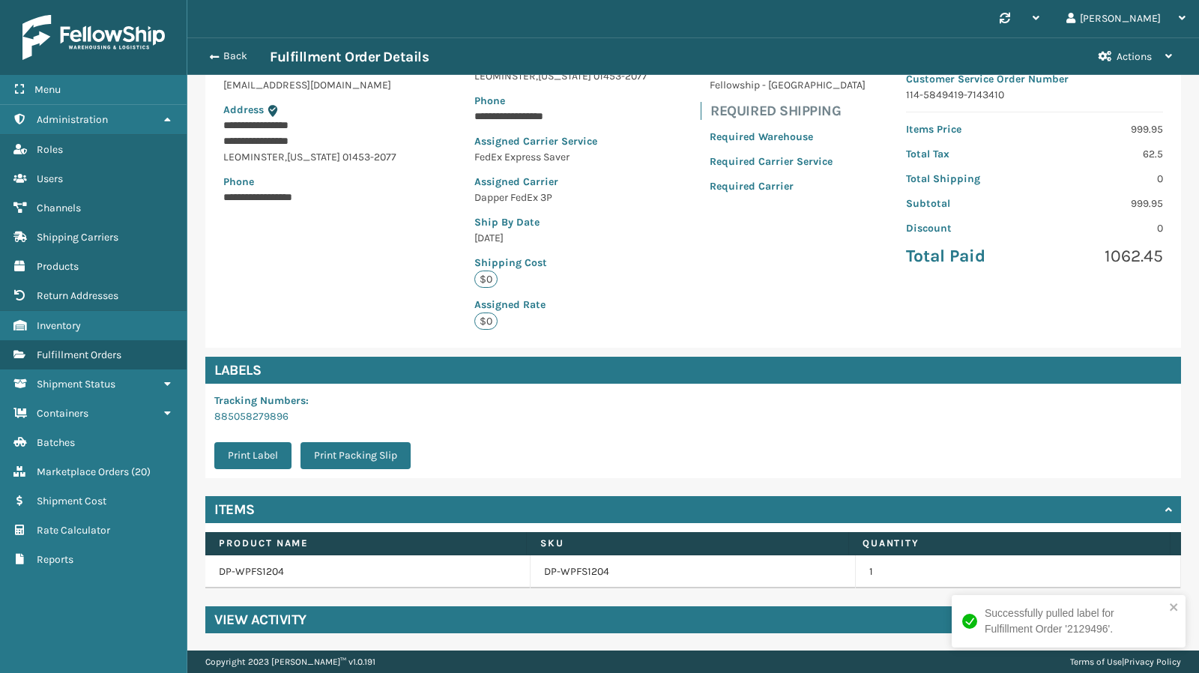  What do you see at coordinates (366, 543) in the screenshot?
I see `label: Product Name` at bounding box center [366, 543].